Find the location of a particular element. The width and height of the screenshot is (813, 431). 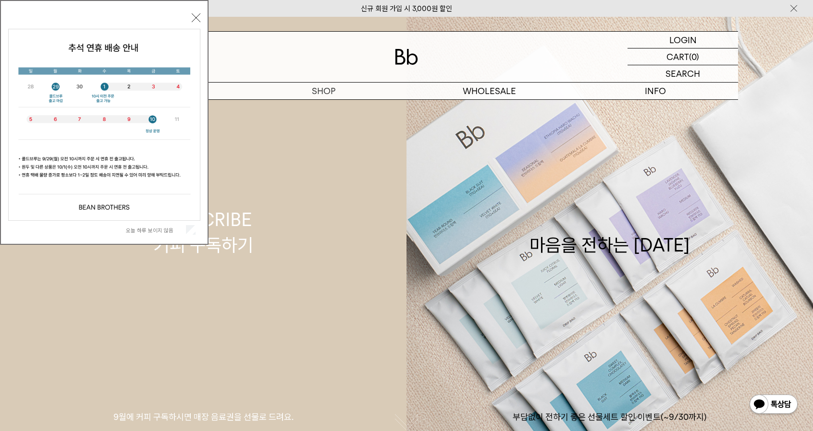

a: CART (0) is located at coordinates (683, 57).